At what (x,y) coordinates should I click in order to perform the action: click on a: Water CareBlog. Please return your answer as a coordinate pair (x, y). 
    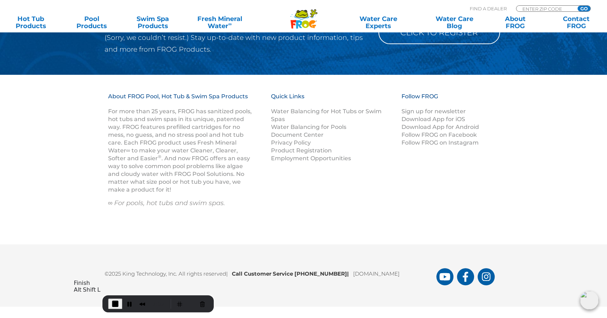
    Looking at the image, I should click on (454, 22).